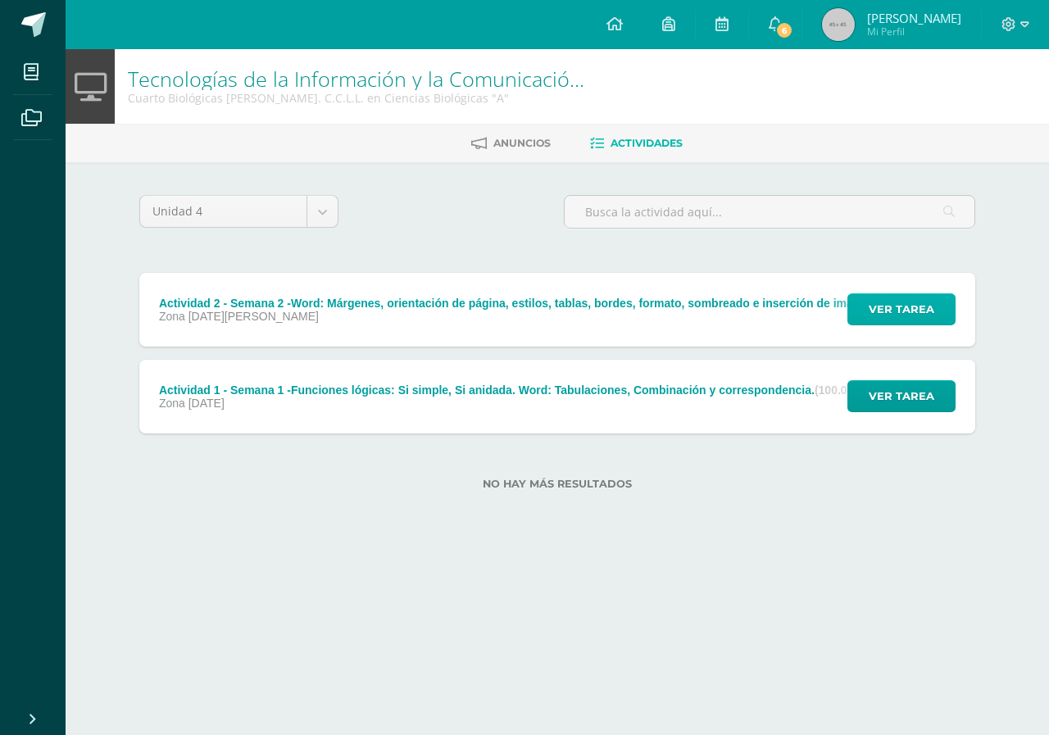  I want to click on a: Actividades, so click(636, 143).